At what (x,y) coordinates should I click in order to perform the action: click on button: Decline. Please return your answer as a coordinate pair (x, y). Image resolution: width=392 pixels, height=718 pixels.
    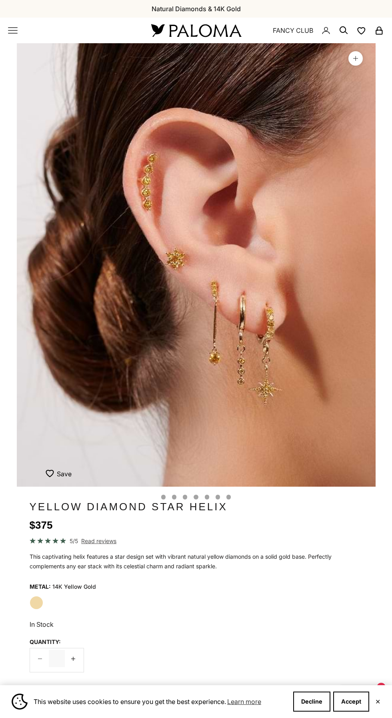
    Looking at the image, I should click on (312, 701).